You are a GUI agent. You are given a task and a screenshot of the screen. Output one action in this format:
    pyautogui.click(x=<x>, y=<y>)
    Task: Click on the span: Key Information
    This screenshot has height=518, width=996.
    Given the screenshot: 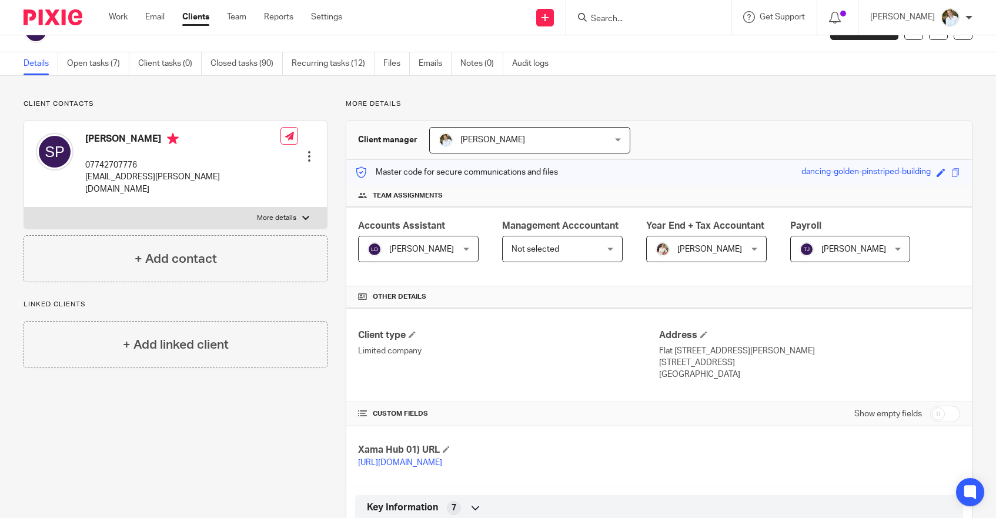 What is the action you would take?
    pyautogui.click(x=402, y=507)
    